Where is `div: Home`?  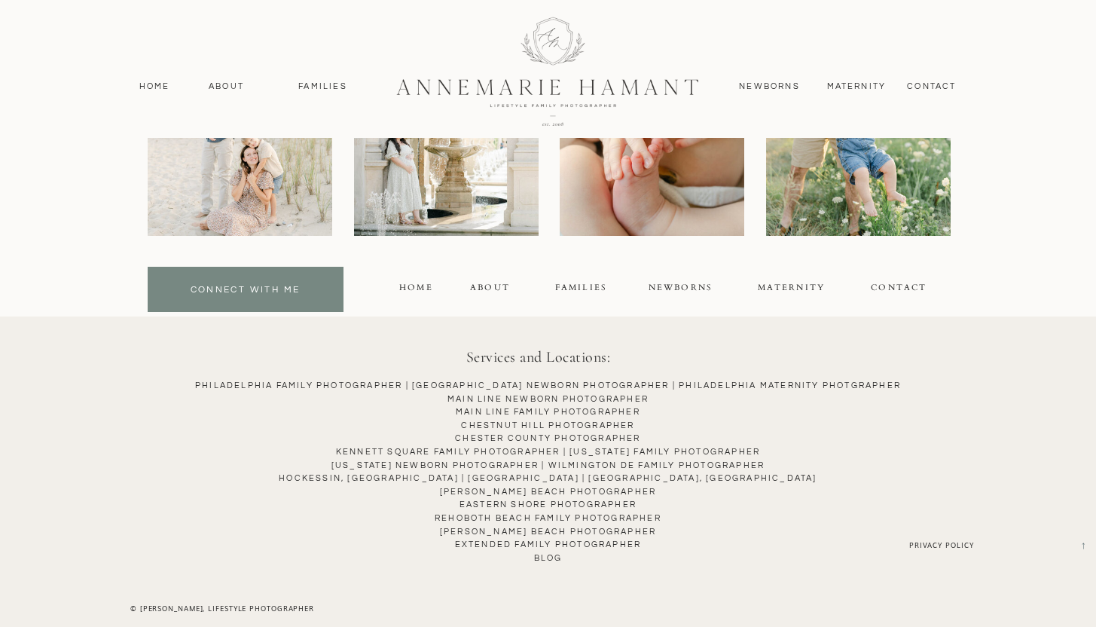
div: Home is located at coordinates (417, 289).